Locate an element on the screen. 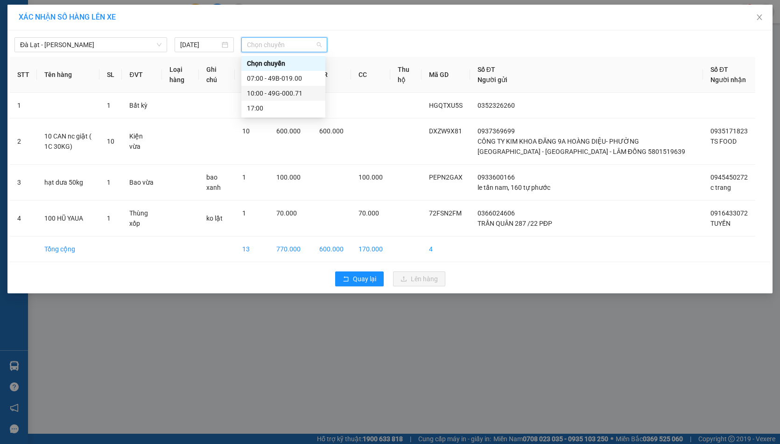 The image size is (780, 444). span: TUYỀN is located at coordinates (720, 224).